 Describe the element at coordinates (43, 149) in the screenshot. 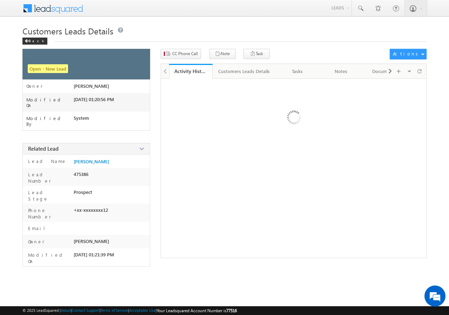

I see `span: Related Lead` at that location.